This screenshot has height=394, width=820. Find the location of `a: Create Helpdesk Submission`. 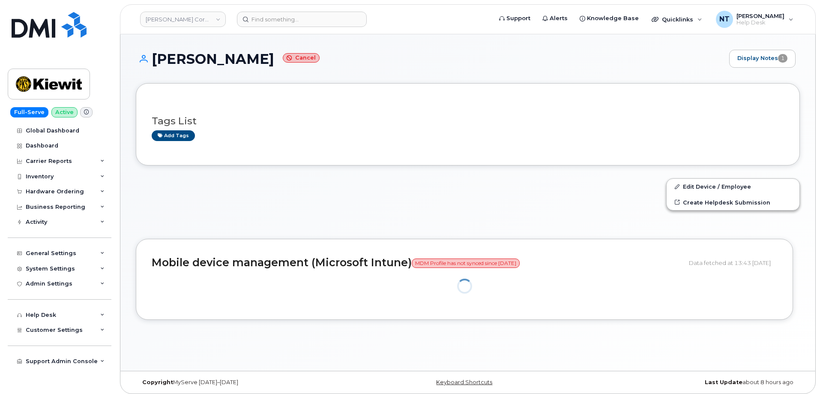

a: Create Helpdesk Submission is located at coordinates (733, 202).